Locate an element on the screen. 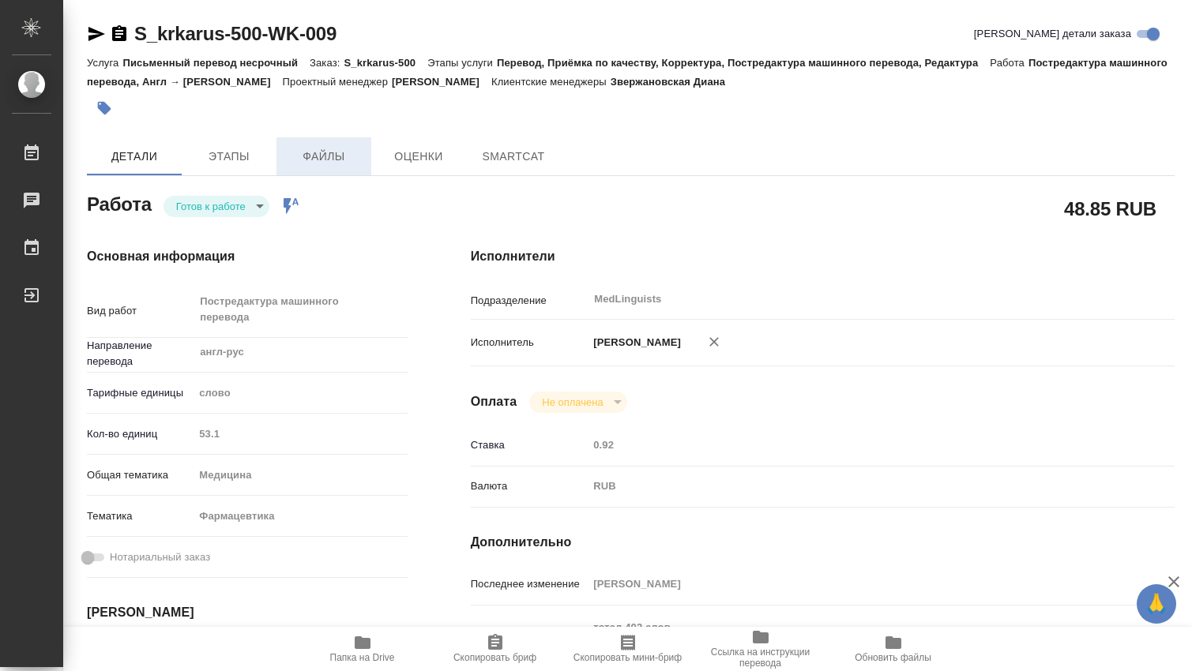 The height and width of the screenshot is (671, 1192). button: Удалить исполнителя is located at coordinates (714, 342).